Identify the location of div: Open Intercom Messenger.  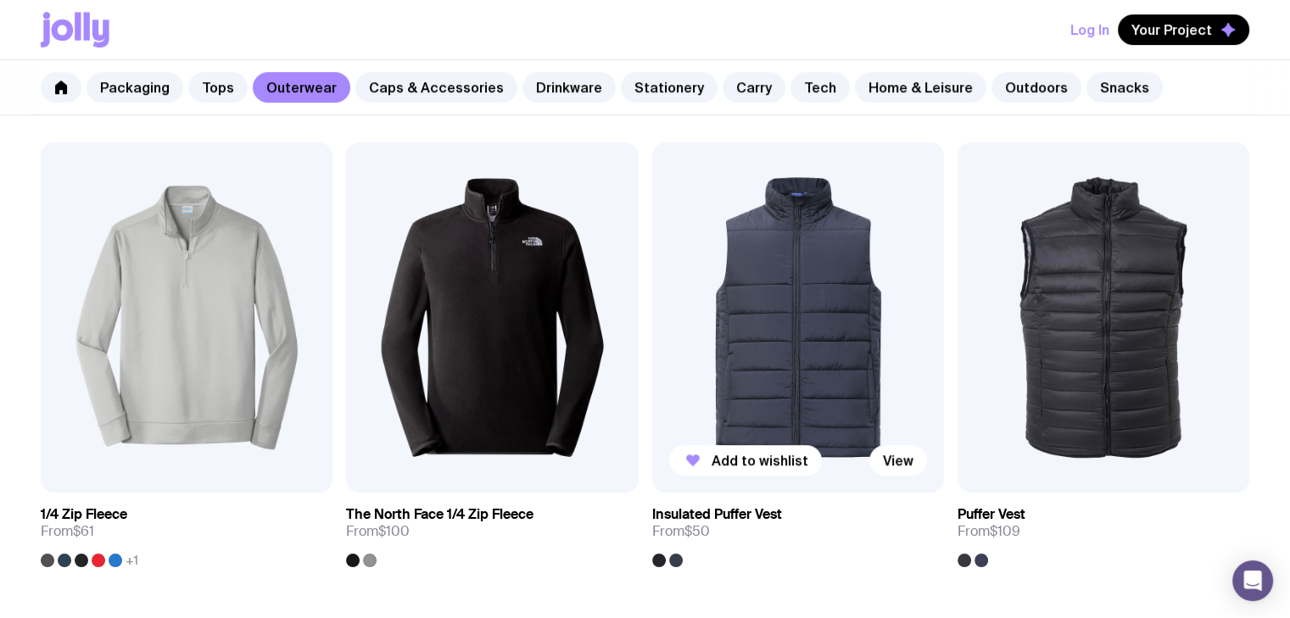
(1253, 581).